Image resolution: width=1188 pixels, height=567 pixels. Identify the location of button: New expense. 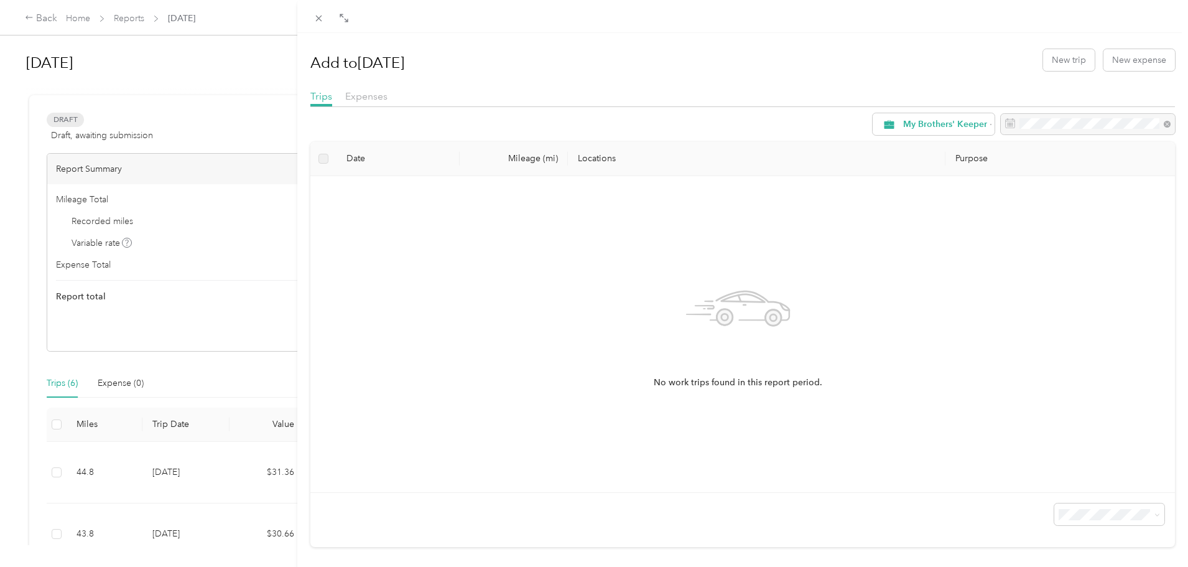
(1139, 60).